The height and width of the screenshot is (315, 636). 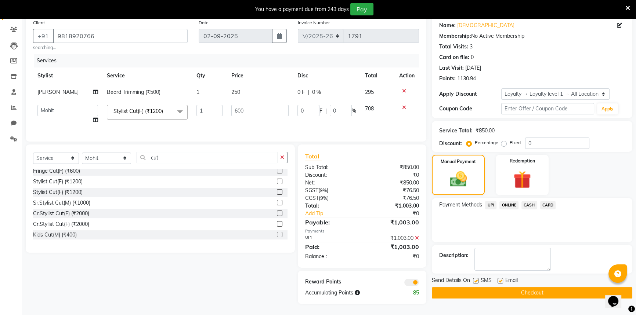 What do you see at coordinates (321, 111) in the screenshot?
I see `span: F` at bounding box center [321, 111].